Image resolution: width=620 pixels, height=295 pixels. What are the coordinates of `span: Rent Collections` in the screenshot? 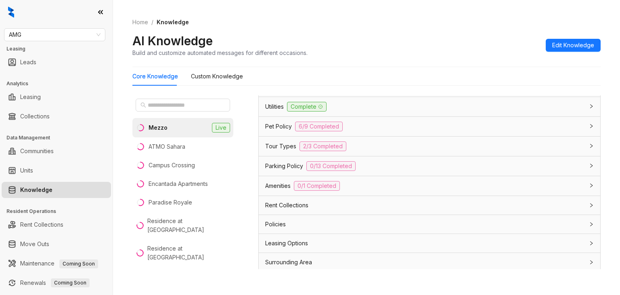 It's located at (287, 205).